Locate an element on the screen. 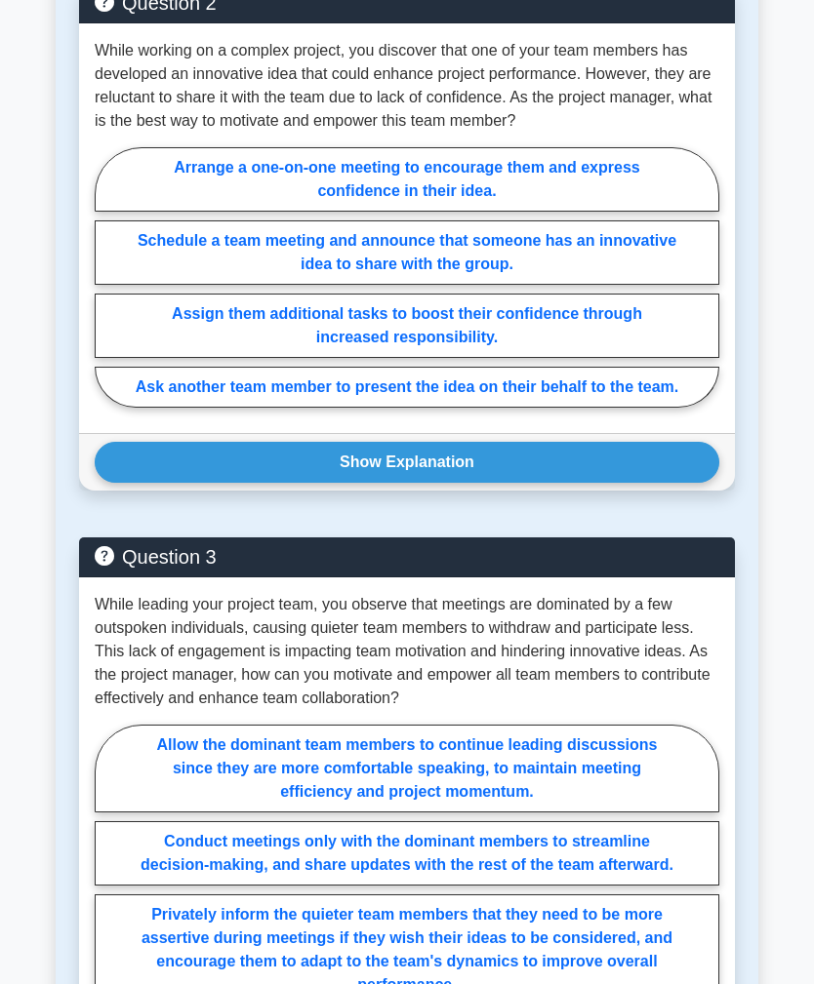 This screenshot has height=984, width=814. p: While working on a complex project, you discover that one of your team members has developed an i... is located at coordinates (407, 86).